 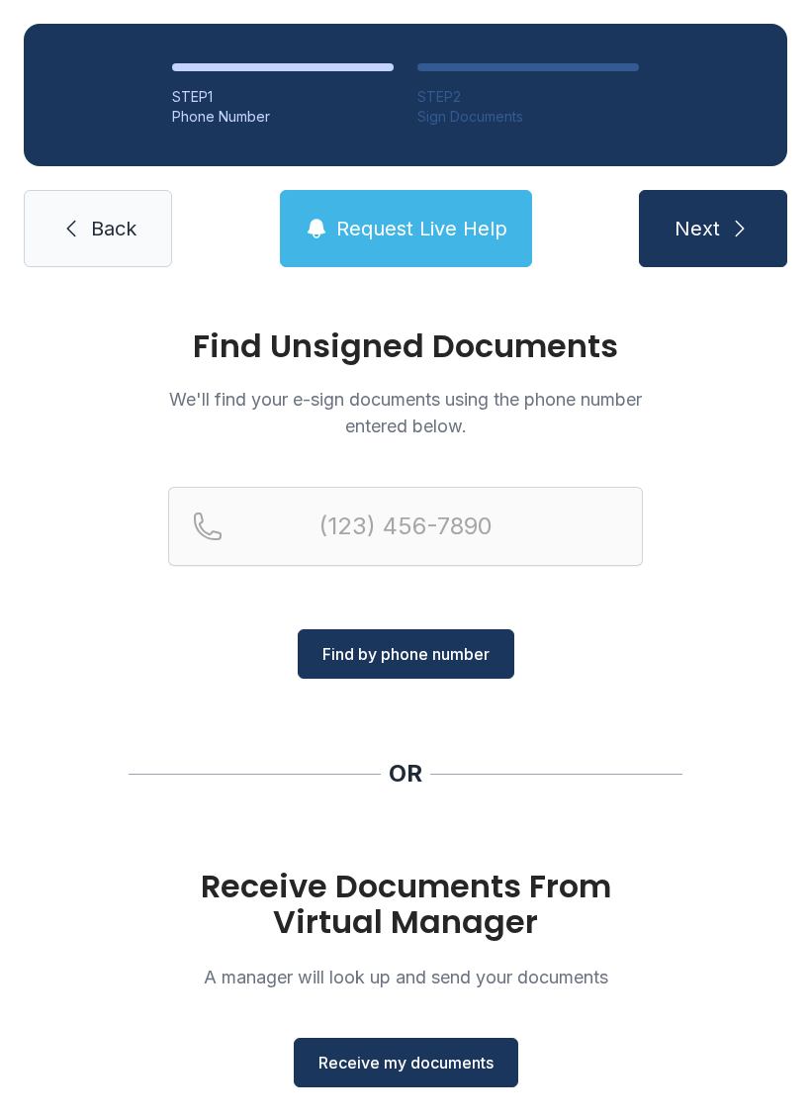 What do you see at coordinates (406, 413) in the screenshot?
I see `p: We'll find your e-sign documents using the phone number entered below.` at bounding box center [406, 413].